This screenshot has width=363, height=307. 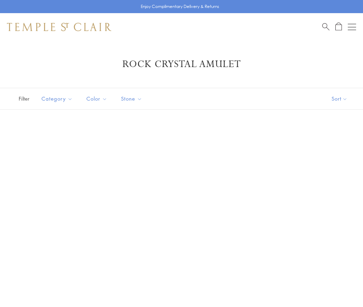 What do you see at coordinates (132, 99) in the screenshot?
I see `span: Stone` at bounding box center [132, 99].